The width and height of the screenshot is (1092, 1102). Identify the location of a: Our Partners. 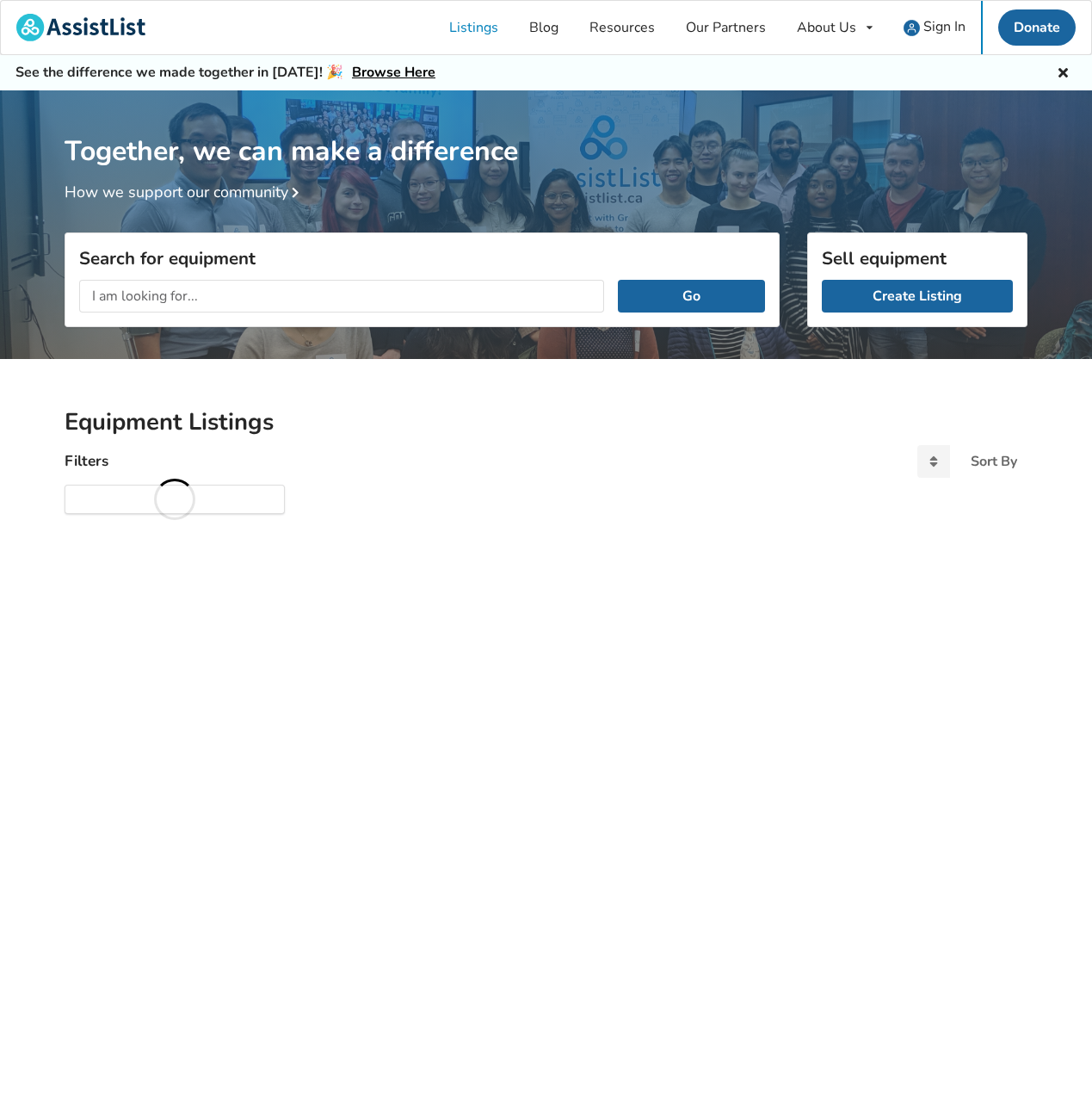
(726, 27).